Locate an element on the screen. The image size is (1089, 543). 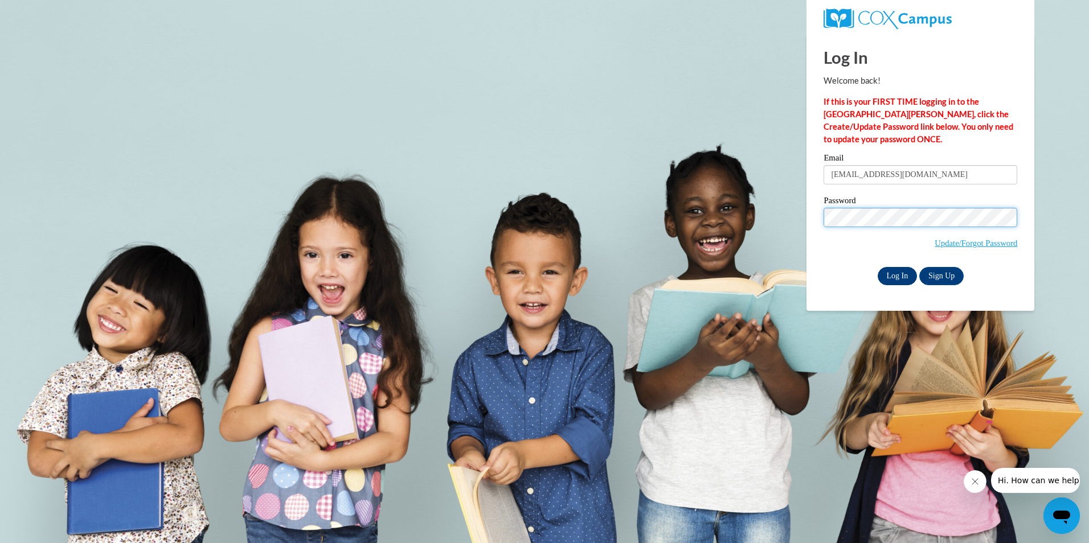
img: COX Campus is located at coordinates (888, 19).